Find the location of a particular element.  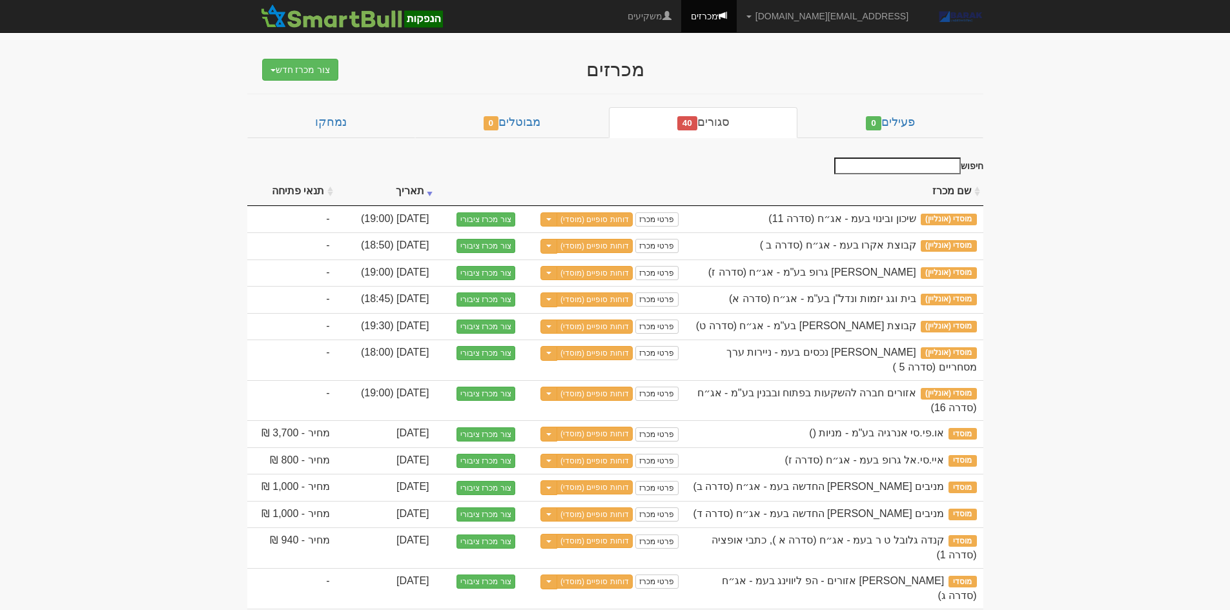

span: נאוי גרופ בע"מ - אג״ח (סדרה ז) is located at coordinates (812, 272).